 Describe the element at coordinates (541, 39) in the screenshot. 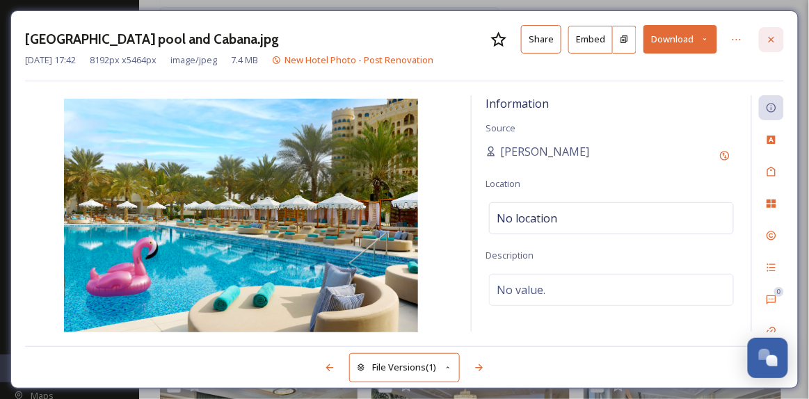

I see `button: Share` at that location.